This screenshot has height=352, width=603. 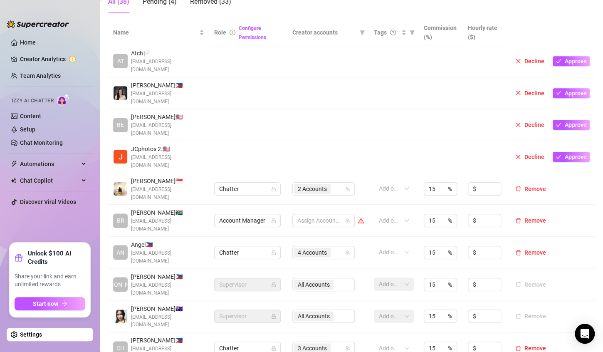 I want to click on span: Role, so click(x=220, y=32).